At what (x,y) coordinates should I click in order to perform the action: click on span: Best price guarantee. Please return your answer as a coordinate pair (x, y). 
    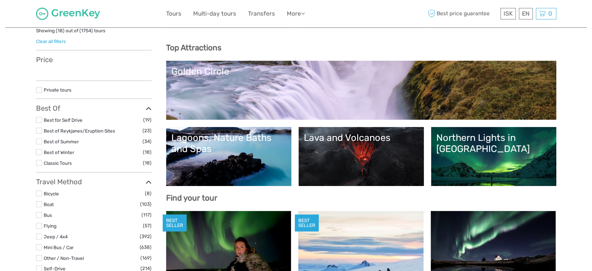
    Looking at the image, I should click on (462, 14).